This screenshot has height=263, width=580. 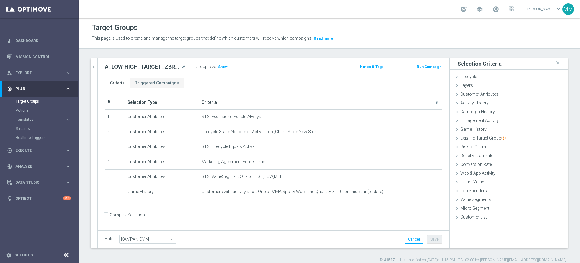 I want to click on span: Engagement Activity, so click(x=480, y=120).